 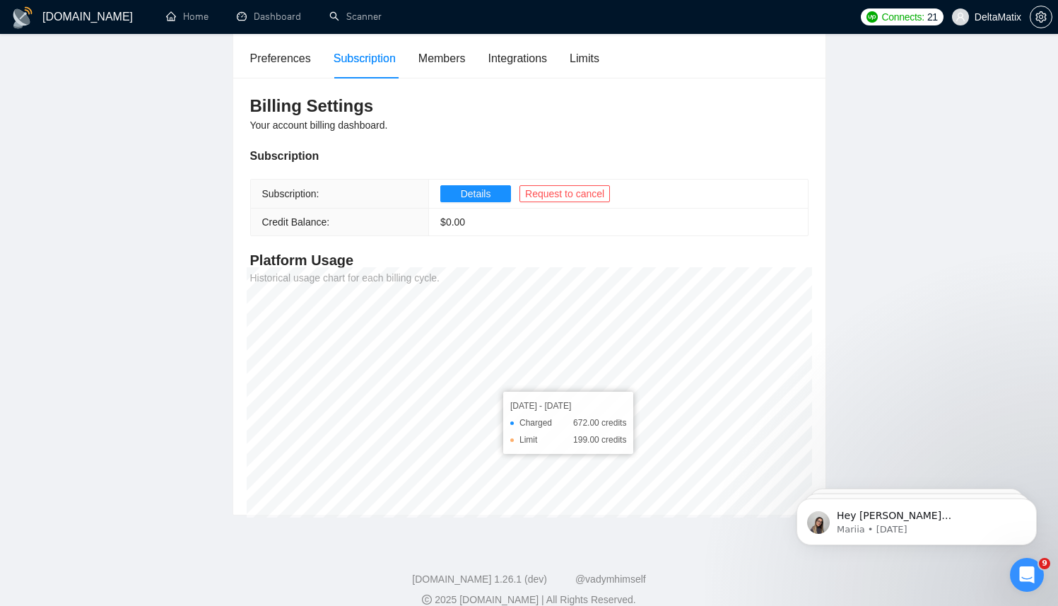 I want to click on span: 672.00 credits, so click(x=599, y=423).